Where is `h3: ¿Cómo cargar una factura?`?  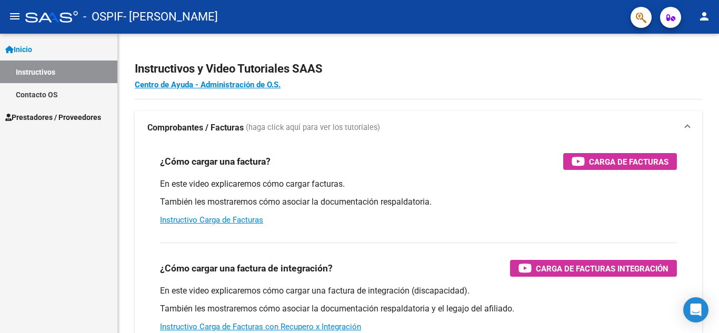
h3: ¿Cómo cargar una factura? is located at coordinates (215, 162).